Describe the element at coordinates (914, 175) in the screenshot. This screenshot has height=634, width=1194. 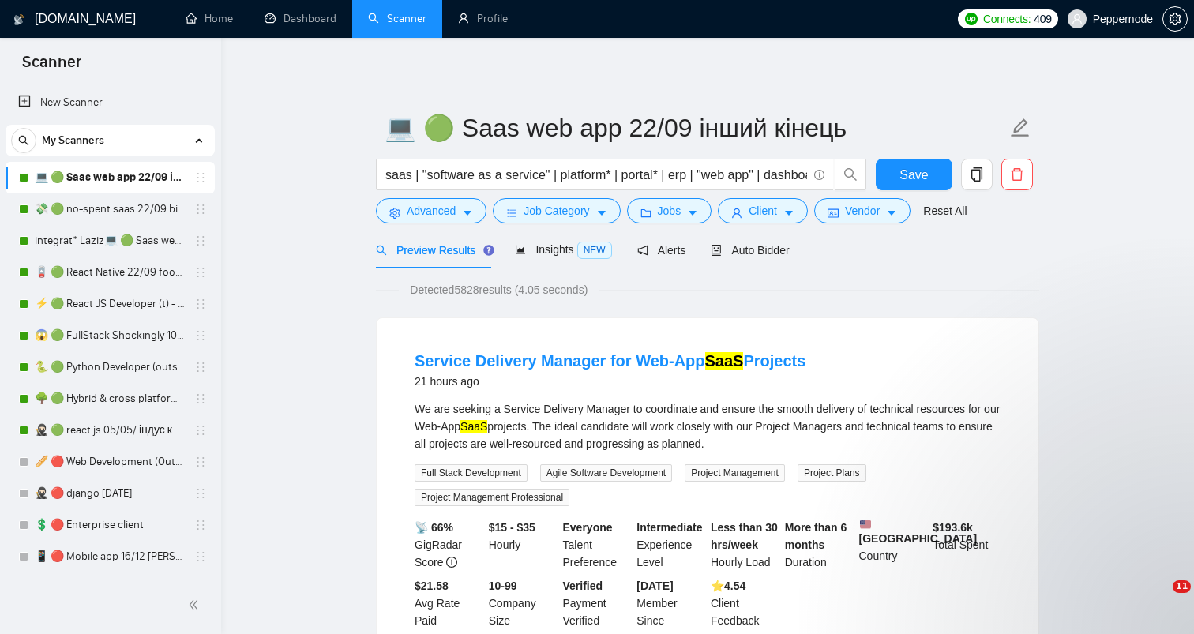
I see `button: Save` at that location.